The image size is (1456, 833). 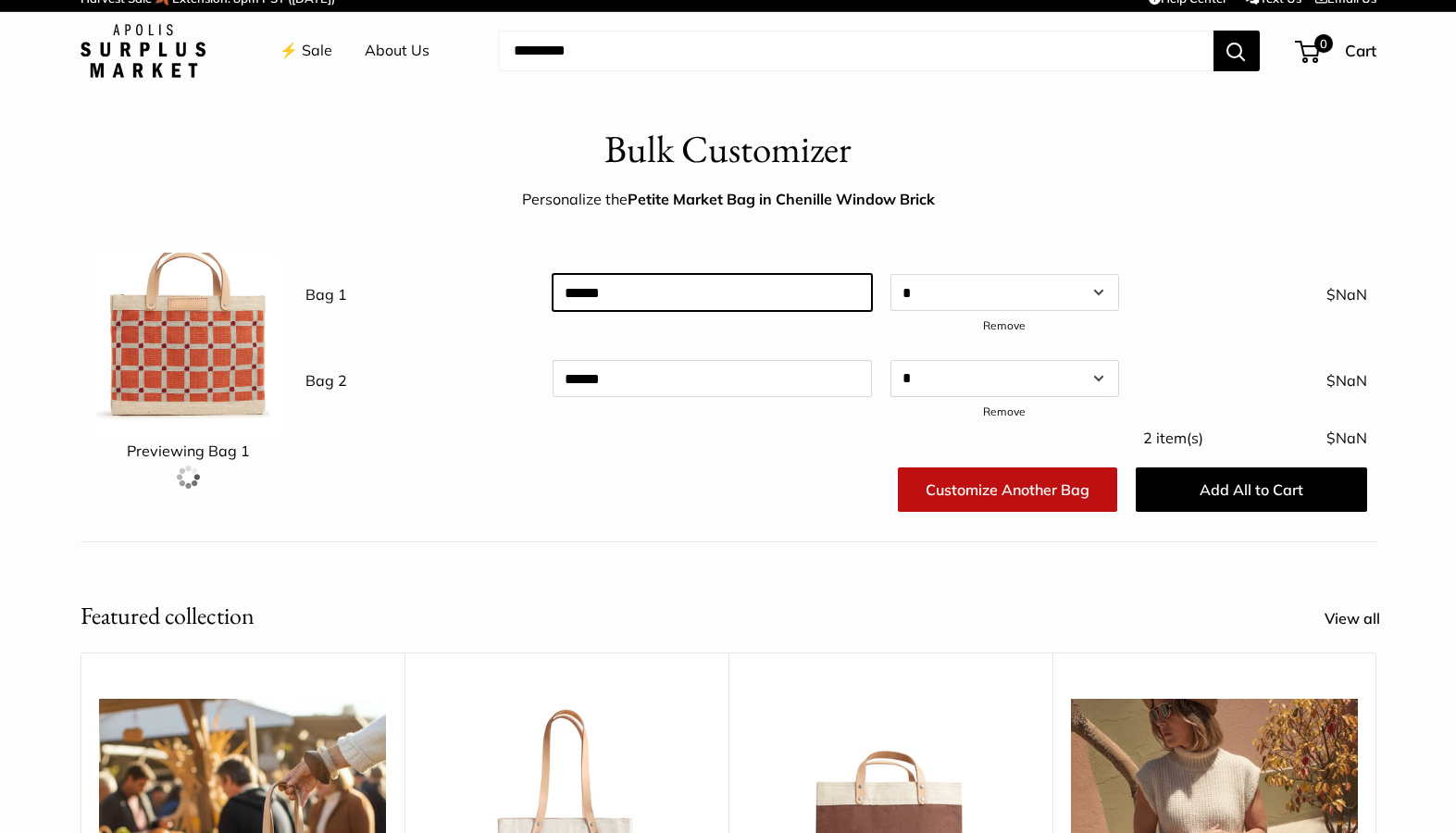 I want to click on div: Bag 1, so click(x=419, y=292).